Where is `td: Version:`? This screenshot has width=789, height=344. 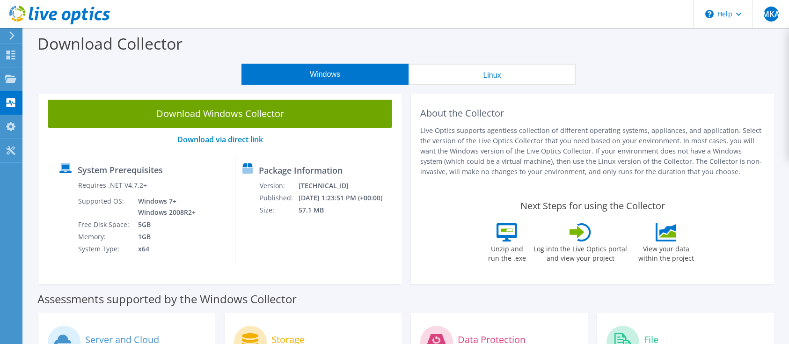 td: Version: is located at coordinates (279, 186).